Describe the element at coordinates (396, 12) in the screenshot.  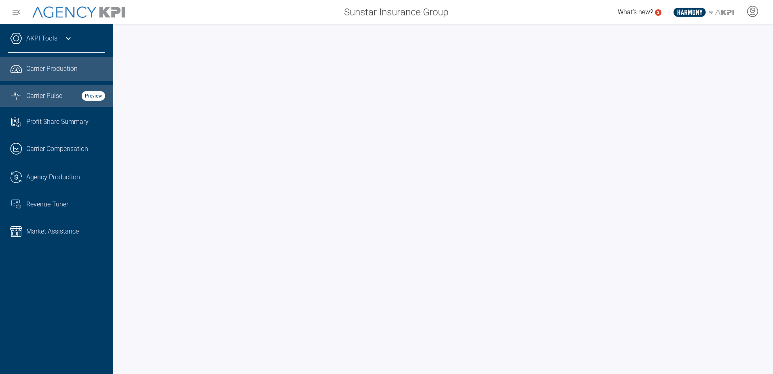
I see `span: Sunstar Insurance Group` at that location.